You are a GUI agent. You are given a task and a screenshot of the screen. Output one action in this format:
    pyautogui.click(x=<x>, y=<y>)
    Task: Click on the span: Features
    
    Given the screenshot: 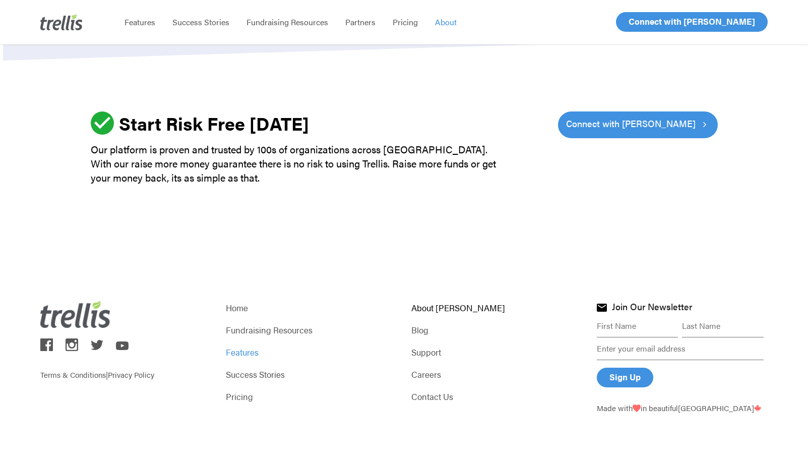 What is the action you would take?
    pyautogui.click(x=140, y=22)
    